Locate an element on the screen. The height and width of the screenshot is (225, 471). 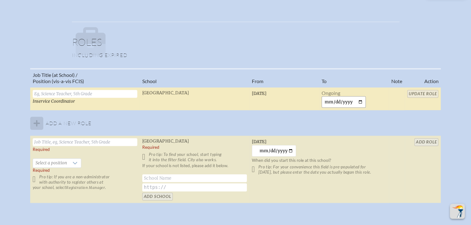
span: Inservice Coordinator is located at coordinates (54, 101).